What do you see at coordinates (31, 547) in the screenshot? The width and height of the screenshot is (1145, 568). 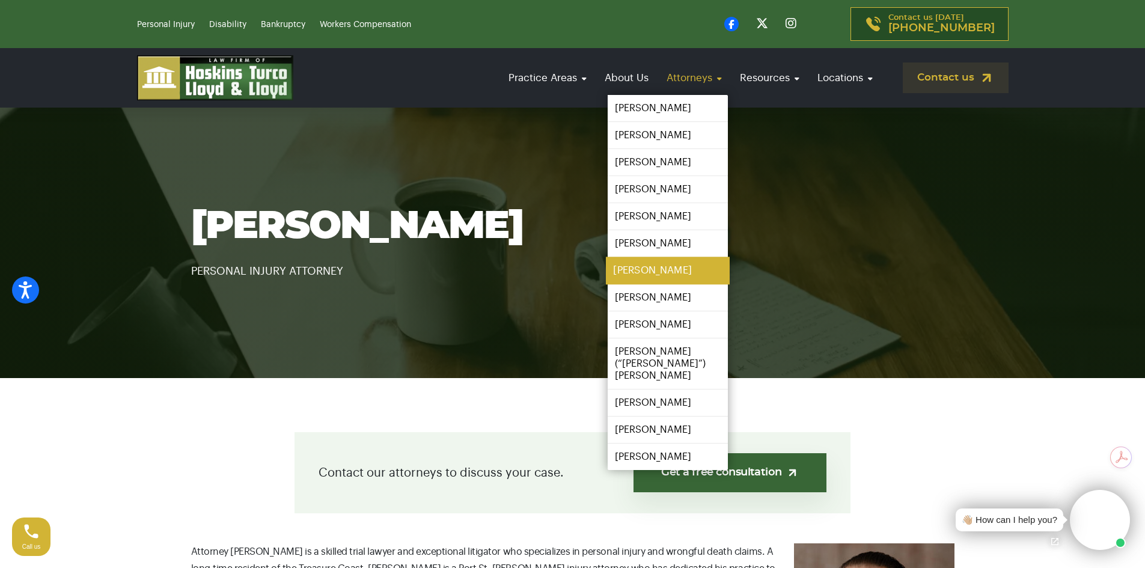 I see `span: Call us` at bounding box center [31, 547].